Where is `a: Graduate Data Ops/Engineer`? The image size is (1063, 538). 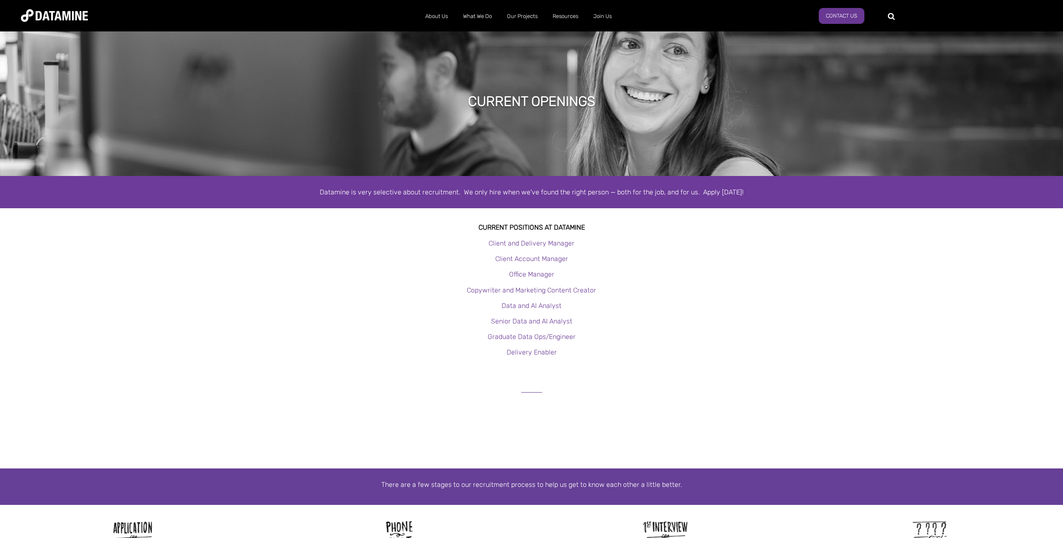 a: Graduate Data Ops/Engineer is located at coordinates (532, 336).